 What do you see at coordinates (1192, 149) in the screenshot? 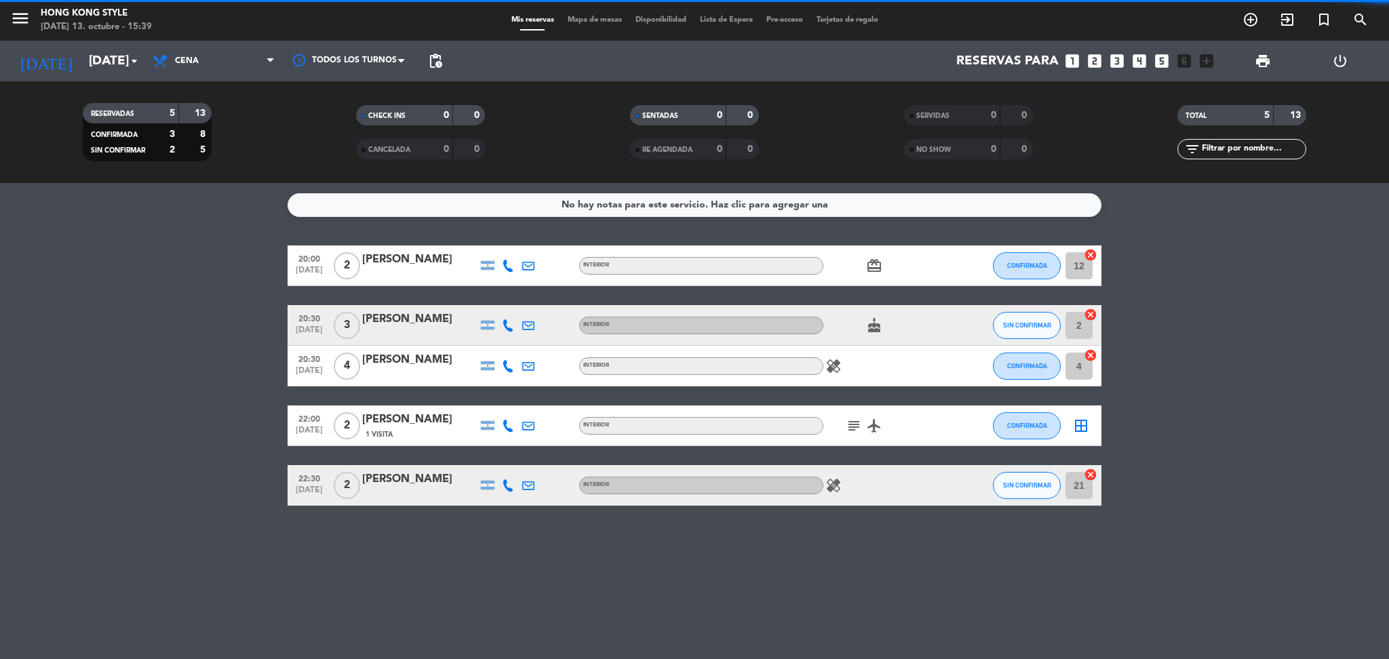
I see `i: filter_list` at bounding box center [1192, 149].